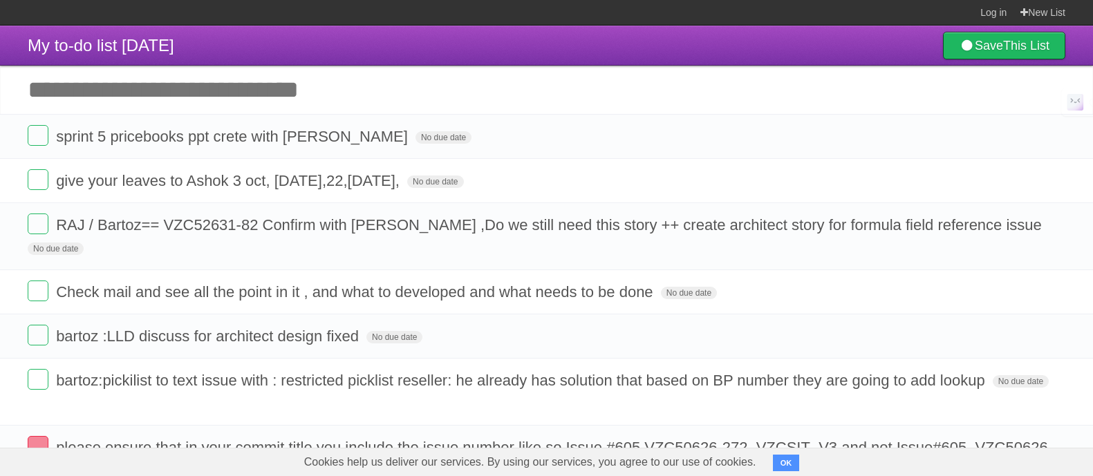 This screenshot has width=1093, height=476. I want to click on span: bartoz:pickilist to text issue with : restricted picklist reseller: he already has solution that ..., so click(522, 380).